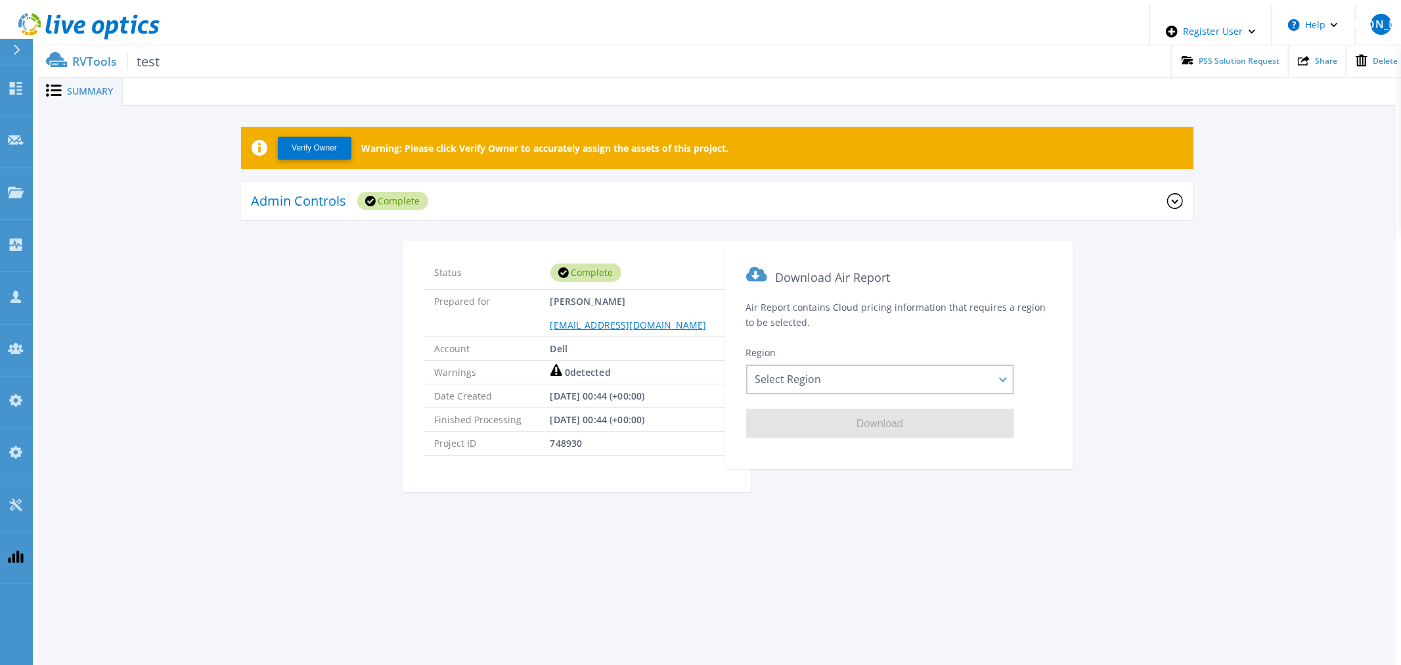 The height and width of the screenshot is (665, 1401). What do you see at coordinates (880, 379) in the screenshot?
I see `div: Select Region` at bounding box center [880, 379].